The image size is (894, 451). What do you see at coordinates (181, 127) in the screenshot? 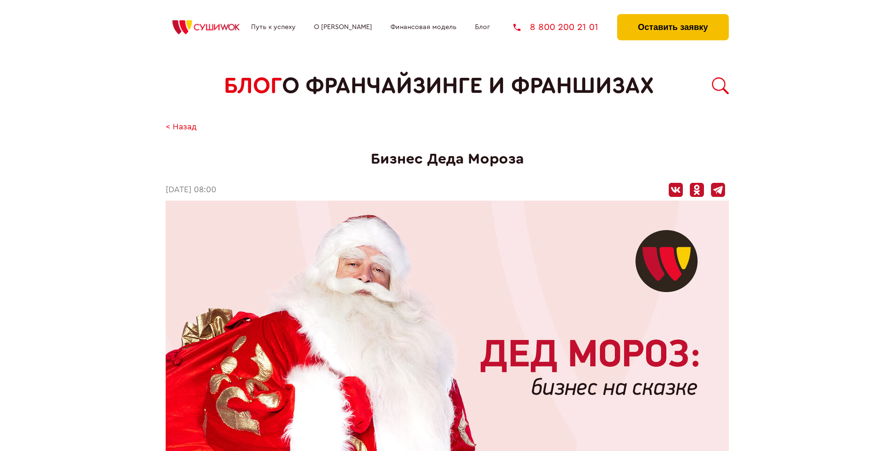
I see `a: < Назад` at bounding box center [181, 127].